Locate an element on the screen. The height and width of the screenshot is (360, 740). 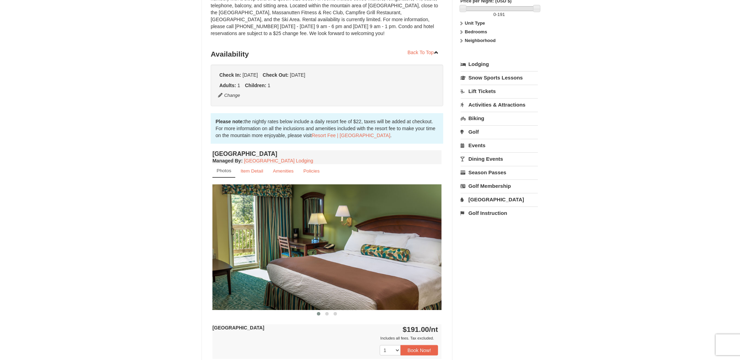
div: Includes all fees. Tax excluded. is located at coordinates (325, 338).